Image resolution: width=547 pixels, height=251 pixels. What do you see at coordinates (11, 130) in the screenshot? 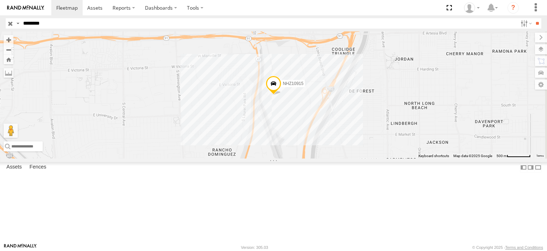
I see `button: Drag Pegman onto the map to open Street View` at bounding box center [11, 130].